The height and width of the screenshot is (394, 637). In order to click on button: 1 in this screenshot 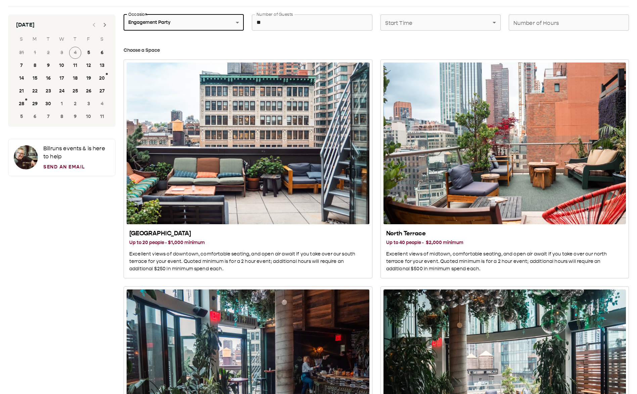, I will do `click(62, 104)`.